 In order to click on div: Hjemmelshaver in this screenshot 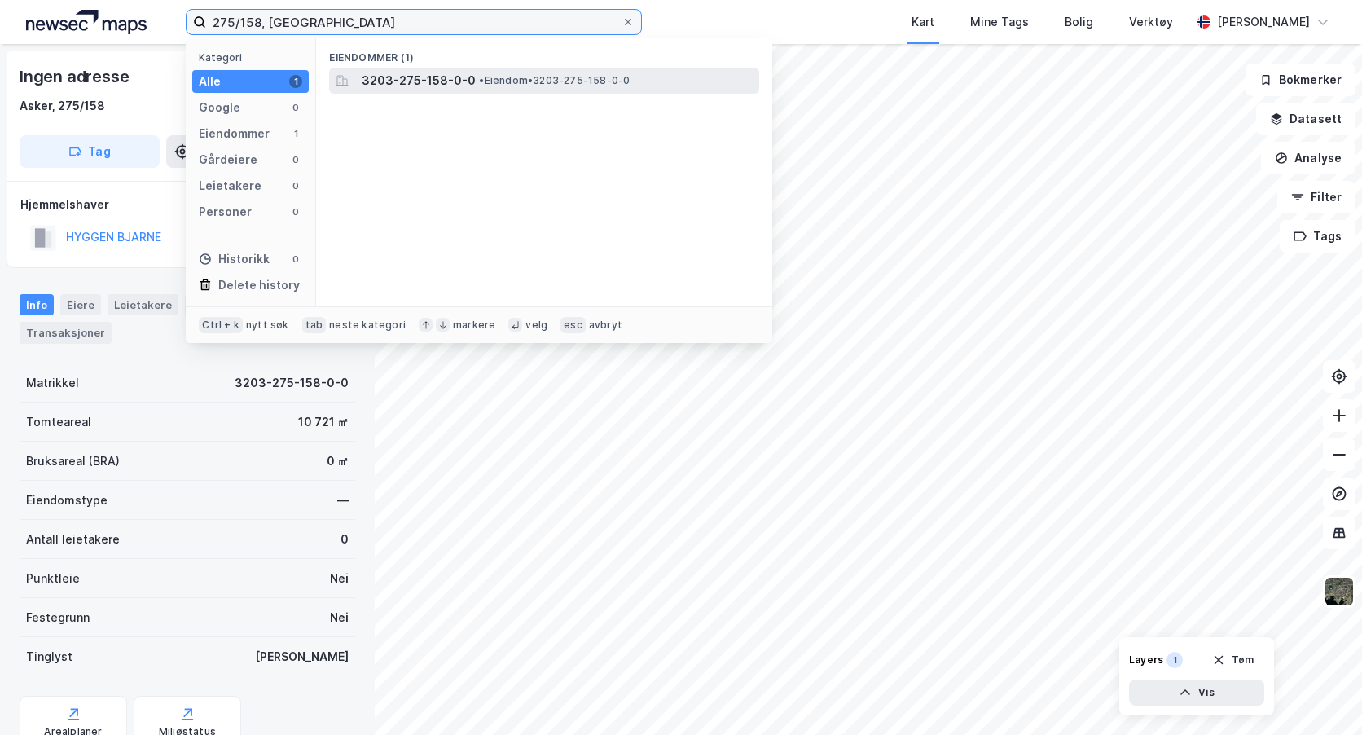, I will do `click(187, 204)`.